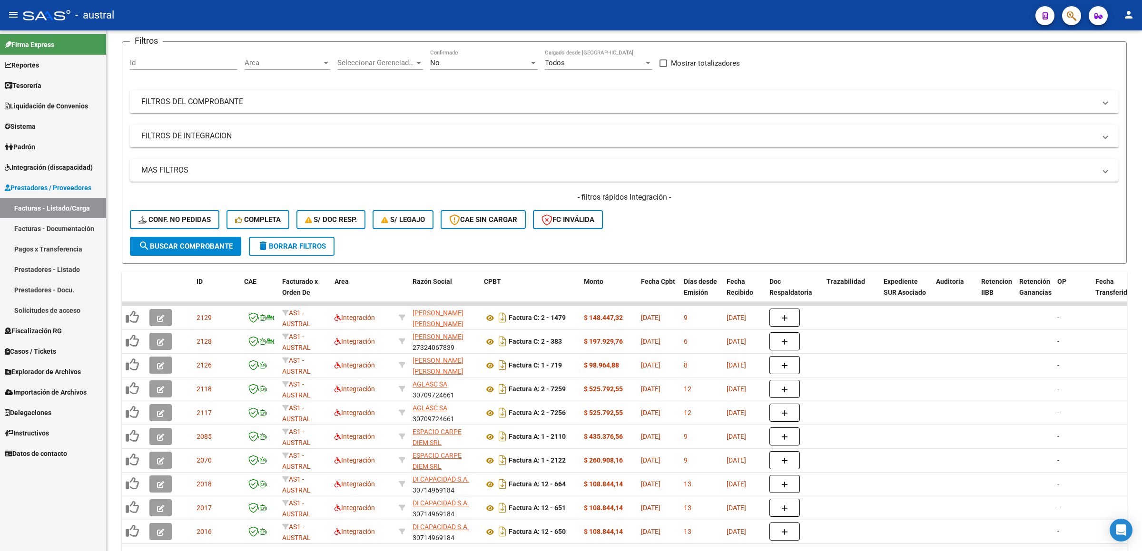 This screenshot has width=1142, height=551. I want to click on button: Borrar Filtros, so click(292, 246).